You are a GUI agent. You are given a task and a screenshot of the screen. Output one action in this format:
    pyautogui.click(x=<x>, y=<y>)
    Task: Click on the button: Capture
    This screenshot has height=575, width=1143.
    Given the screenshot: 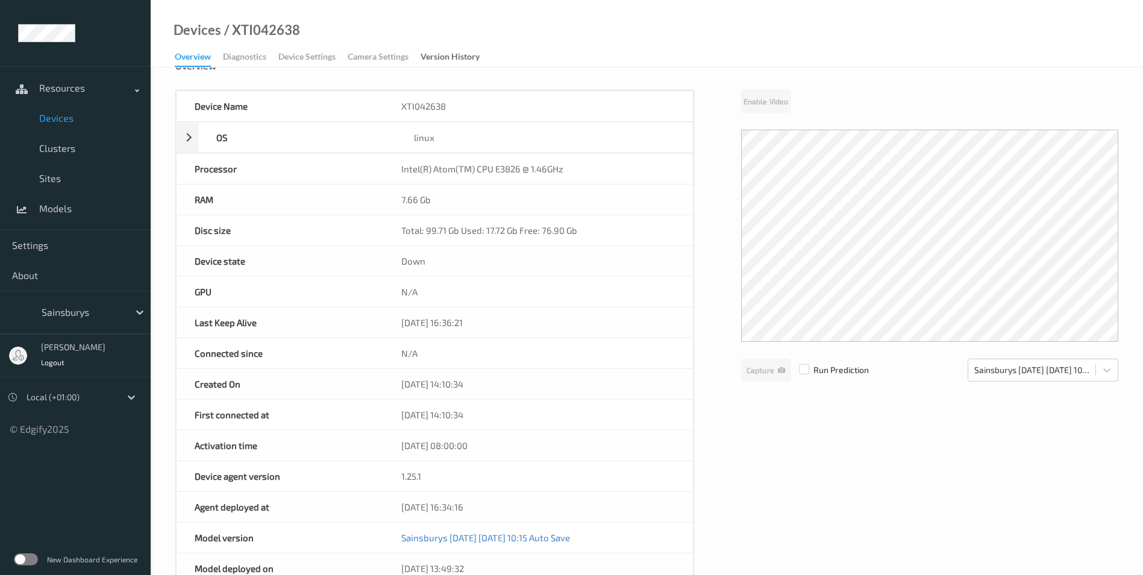 What is the action you would take?
    pyautogui.click(x=766, y=370)
    